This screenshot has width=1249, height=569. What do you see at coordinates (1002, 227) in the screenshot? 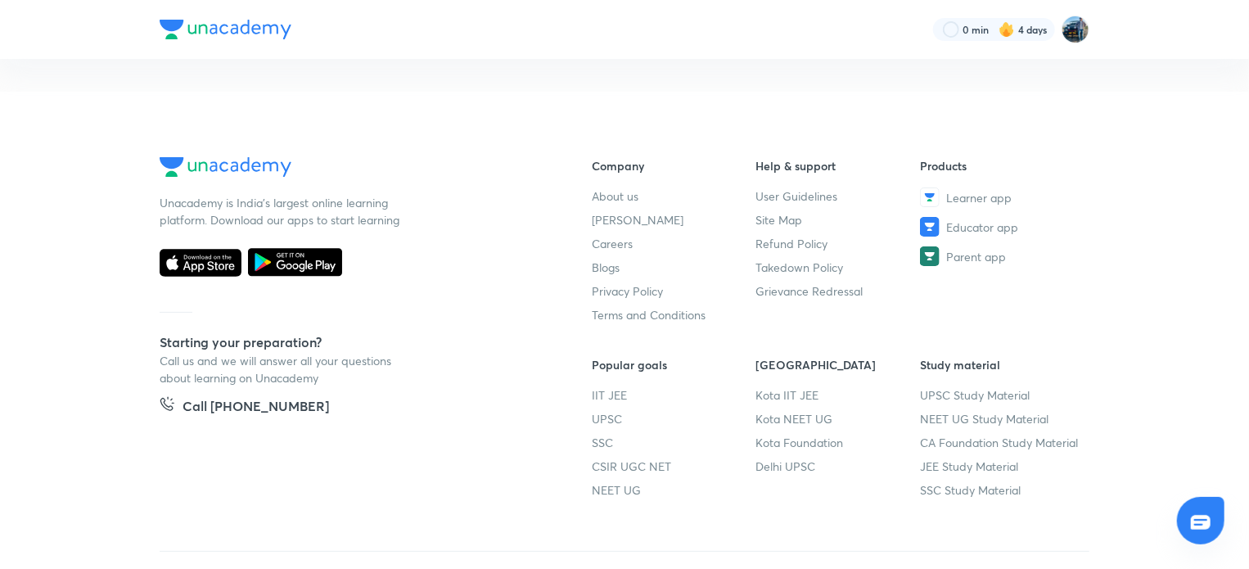
I see `a: Educator app` at bounding box center [1002, 227].